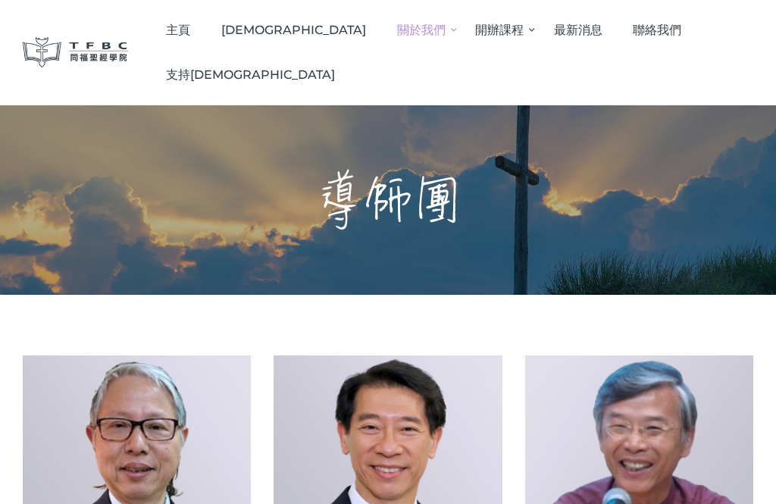  I want to click on a: 最新消息, so click(577, 30).